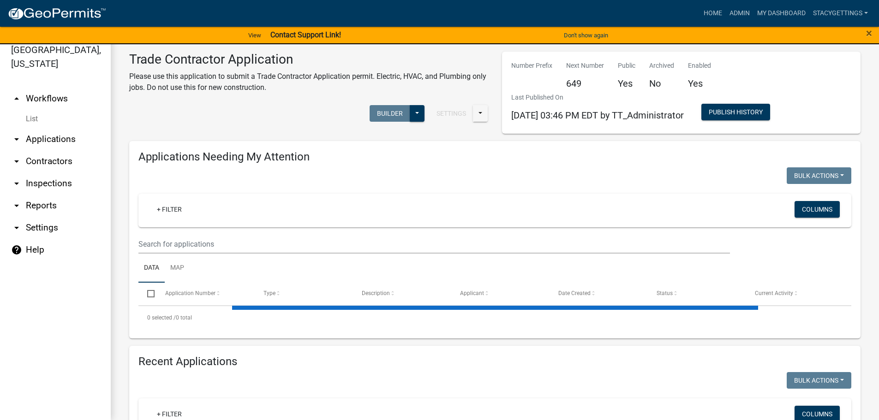  I want to click on span: 0 selected /, so click(161, 318).